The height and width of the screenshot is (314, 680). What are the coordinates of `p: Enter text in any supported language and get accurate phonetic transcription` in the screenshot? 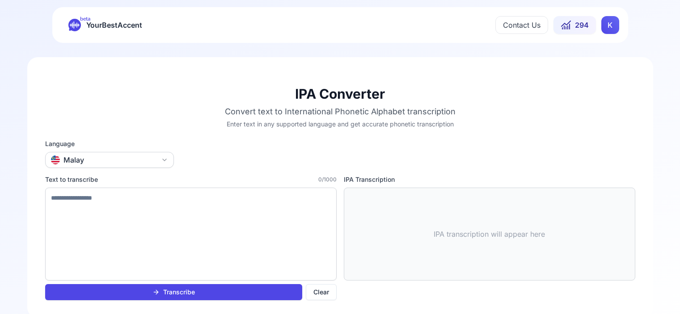 It's located at (340, 124).